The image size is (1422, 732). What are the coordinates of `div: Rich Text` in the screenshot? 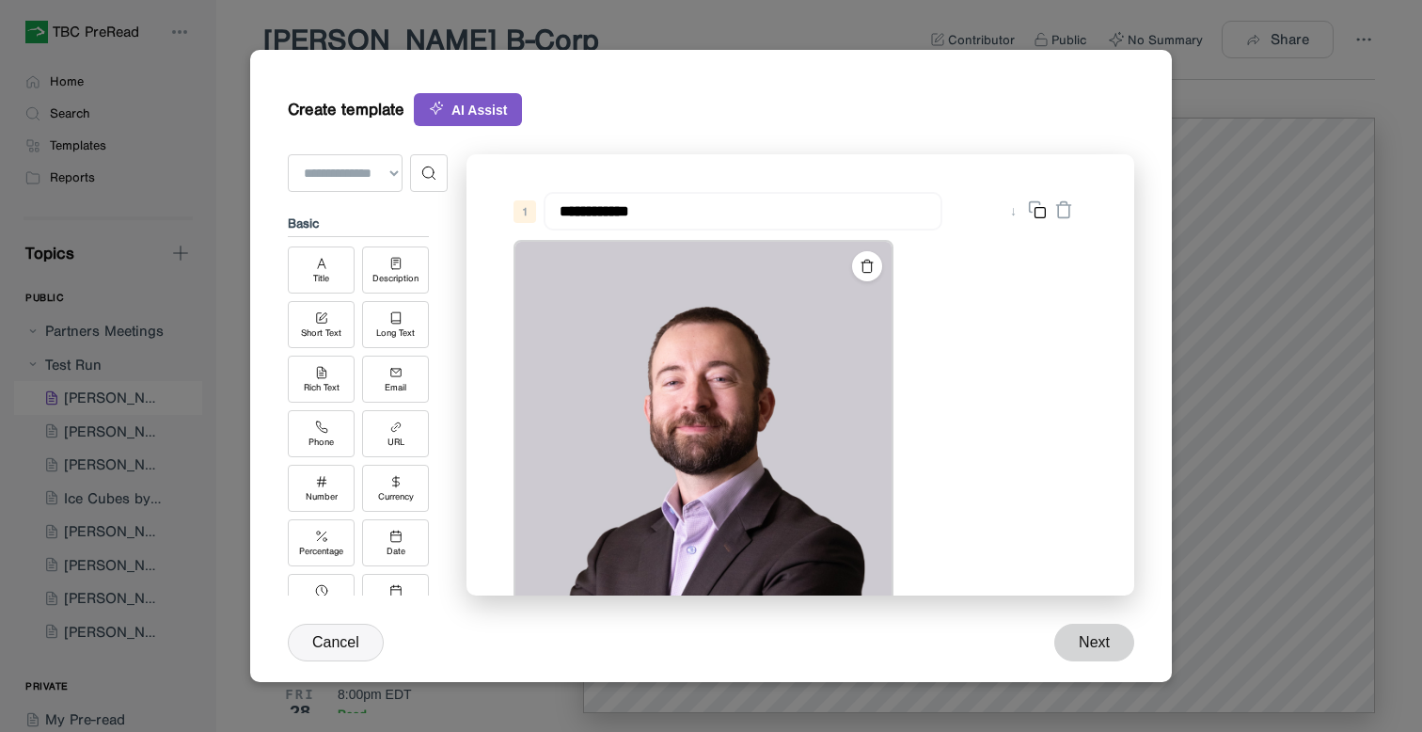 It's located at (322, 388).